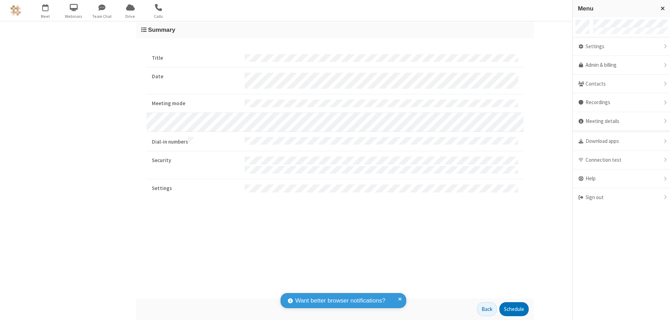 The image size is (670, 320). I want to click on strong: Dial-in numbers, so click(195, 141).